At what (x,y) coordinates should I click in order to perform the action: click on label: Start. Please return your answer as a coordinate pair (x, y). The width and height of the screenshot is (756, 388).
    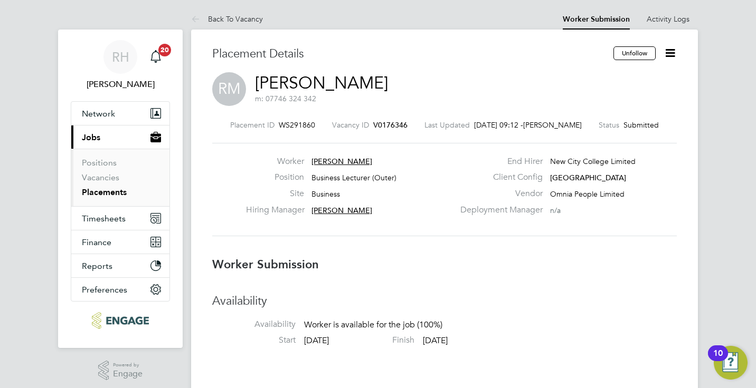
    Looking at the image, I should click on (254, 340).